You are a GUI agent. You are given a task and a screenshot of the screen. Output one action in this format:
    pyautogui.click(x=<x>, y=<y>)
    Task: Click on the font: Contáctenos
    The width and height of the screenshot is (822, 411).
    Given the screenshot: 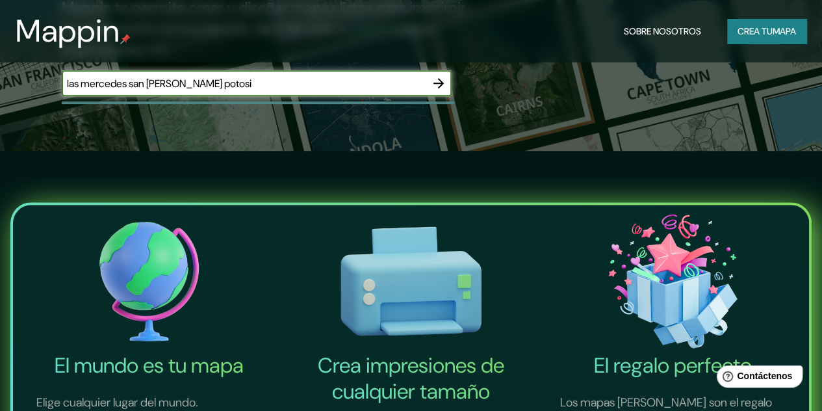 What is the action you would take?
    pyautogui.click(x=58, y=16)
    